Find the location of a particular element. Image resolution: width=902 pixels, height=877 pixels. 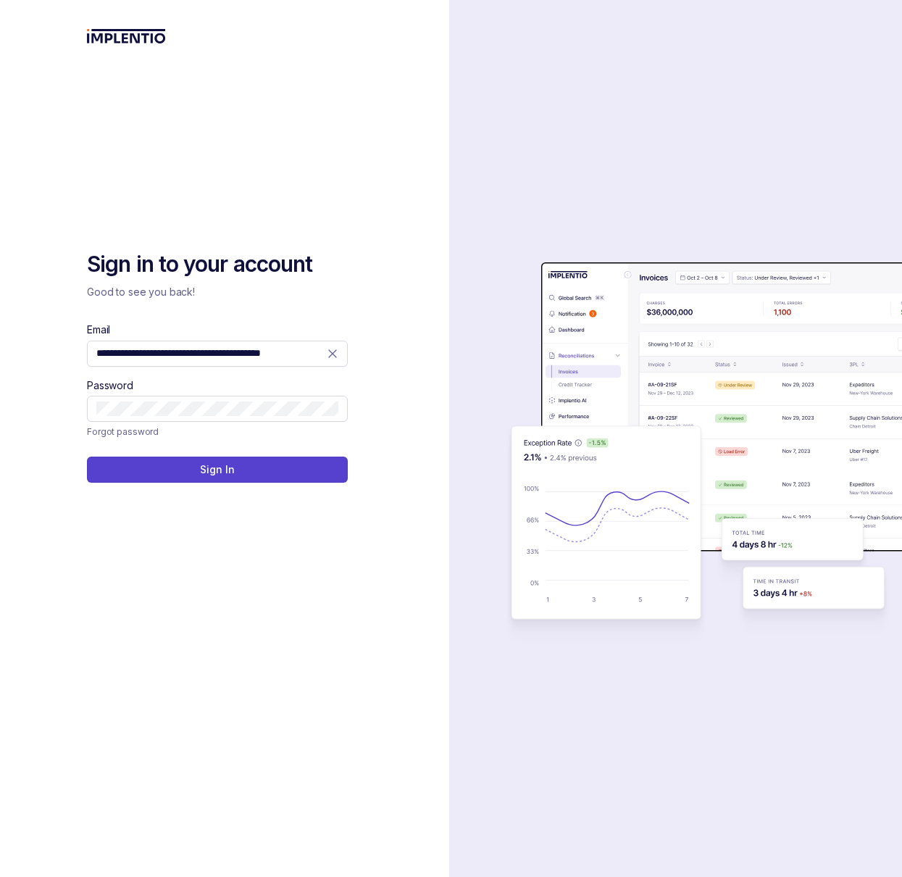

p: Forgot password is located at coordinates (122, 432).